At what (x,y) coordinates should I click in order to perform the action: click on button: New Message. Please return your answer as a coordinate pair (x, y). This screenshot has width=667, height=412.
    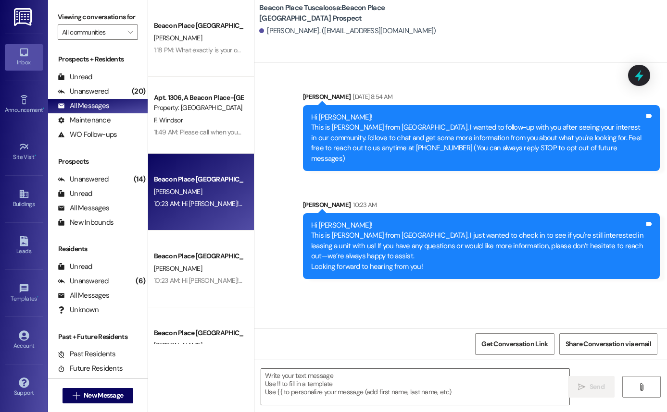
    Looking at the image, I should click on (98, 396).